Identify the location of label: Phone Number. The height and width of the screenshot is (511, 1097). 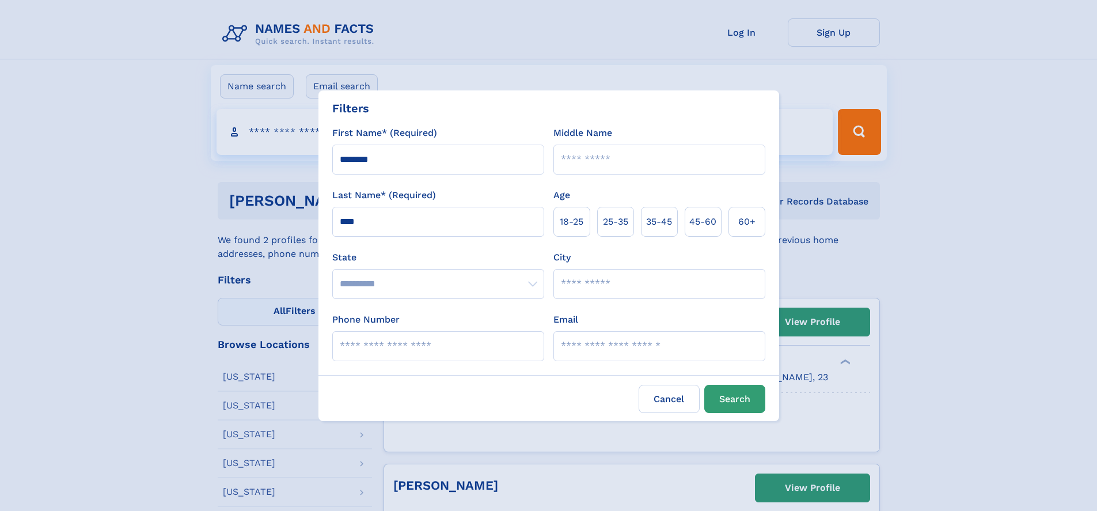
(366, 320).